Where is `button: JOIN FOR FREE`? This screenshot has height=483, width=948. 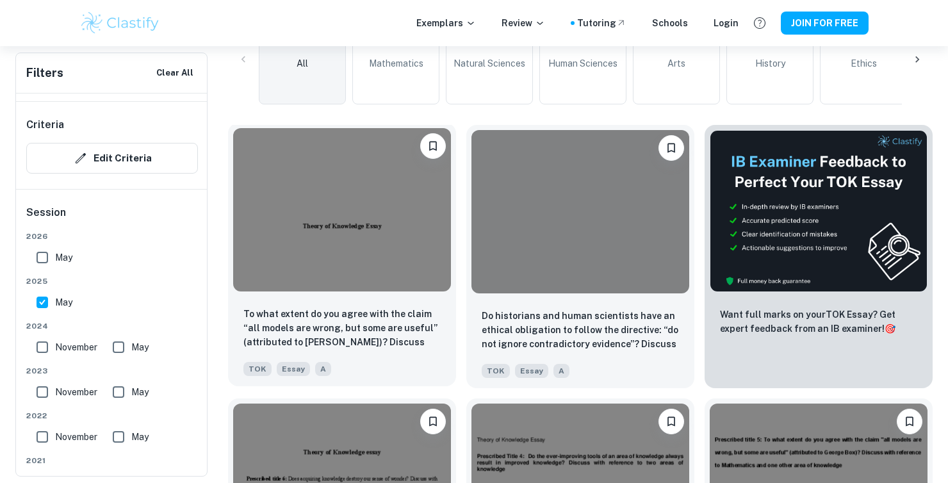 button: JOIN FOR FREE is located at coordinates (825, 23).